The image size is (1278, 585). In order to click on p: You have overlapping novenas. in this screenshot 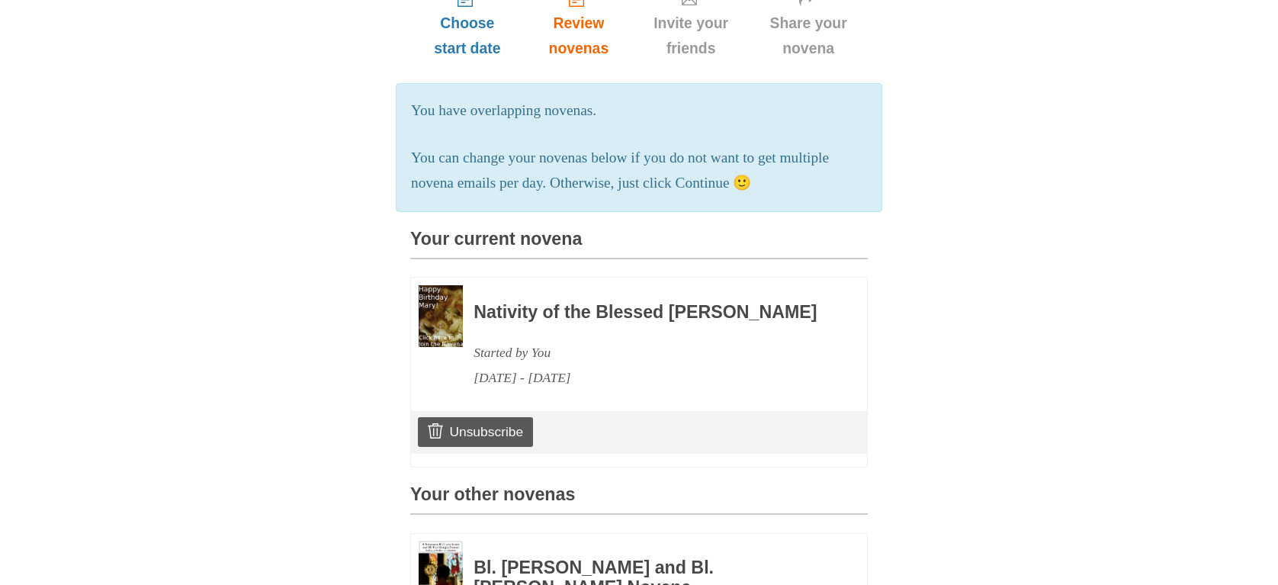, I will do `click(639, 111)`.